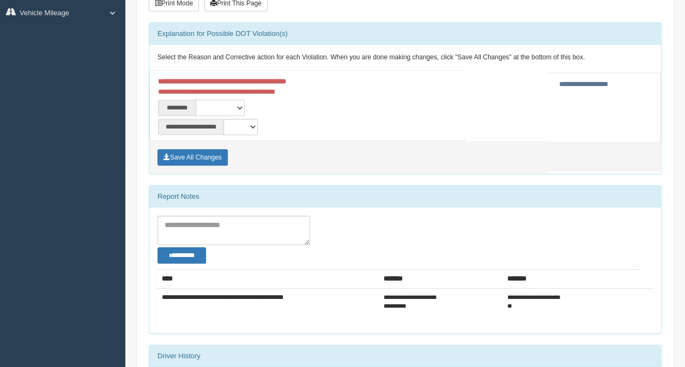 This screenshot has width=685, height=367. Describe the element at coordinates (182, 255) in the screenshot. I see `button: Change Filter Options` at that location.